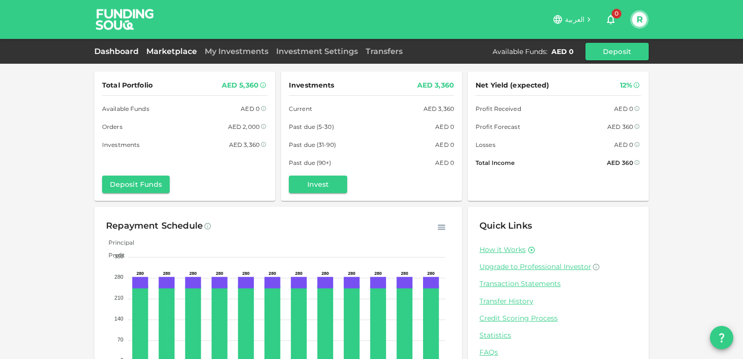 The image size is (743, 359). I want to click on span: Profit Forecast, so click(498, 126).